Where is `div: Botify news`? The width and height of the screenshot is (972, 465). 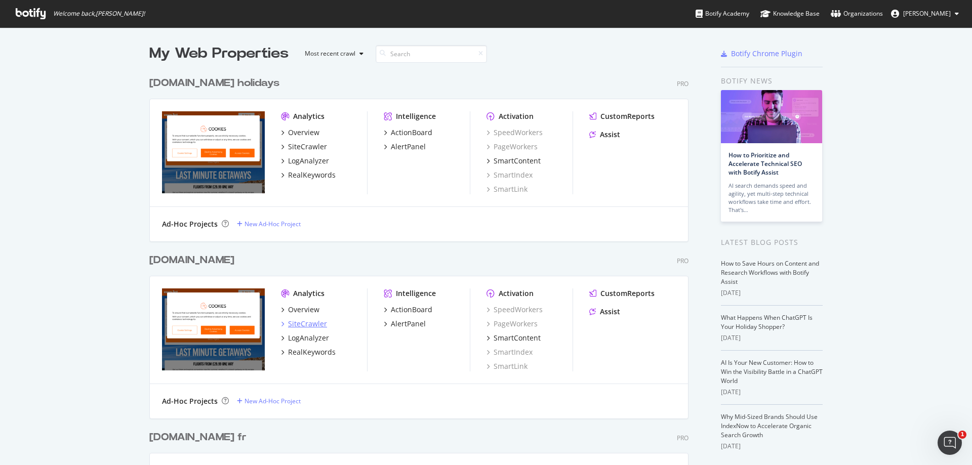
div: Botify news is located at coordinates (772, 81).